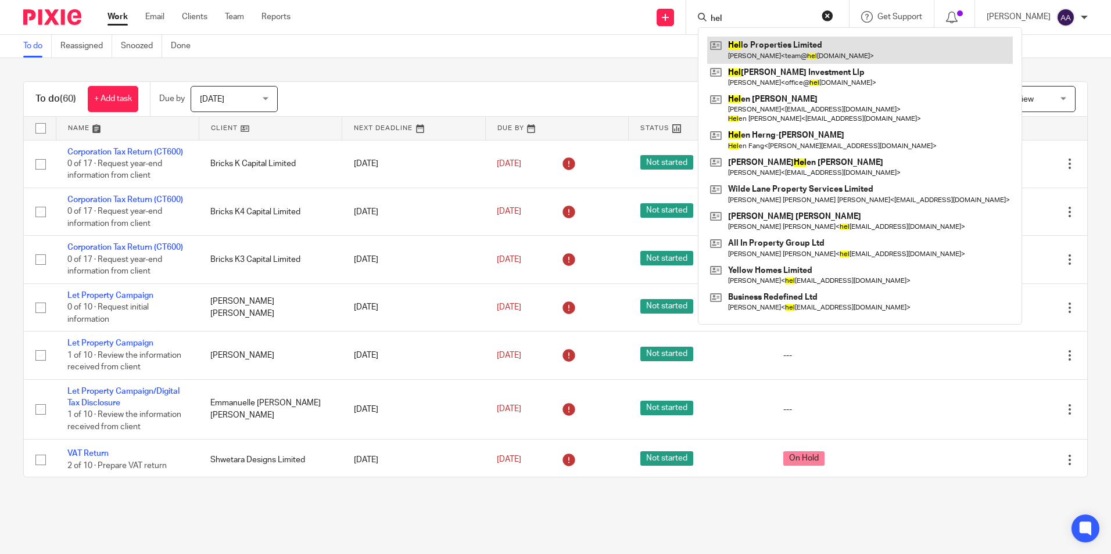 Image resolution: width=1111 pixels, height=554 pixels. I want to click on span: On Hold, so click(804, 458).